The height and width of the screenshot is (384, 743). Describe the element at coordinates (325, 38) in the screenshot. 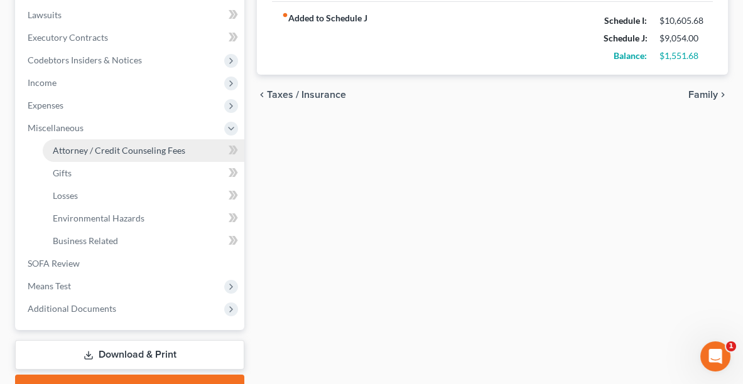

I see `strong: Added to Schedule J` at that location.